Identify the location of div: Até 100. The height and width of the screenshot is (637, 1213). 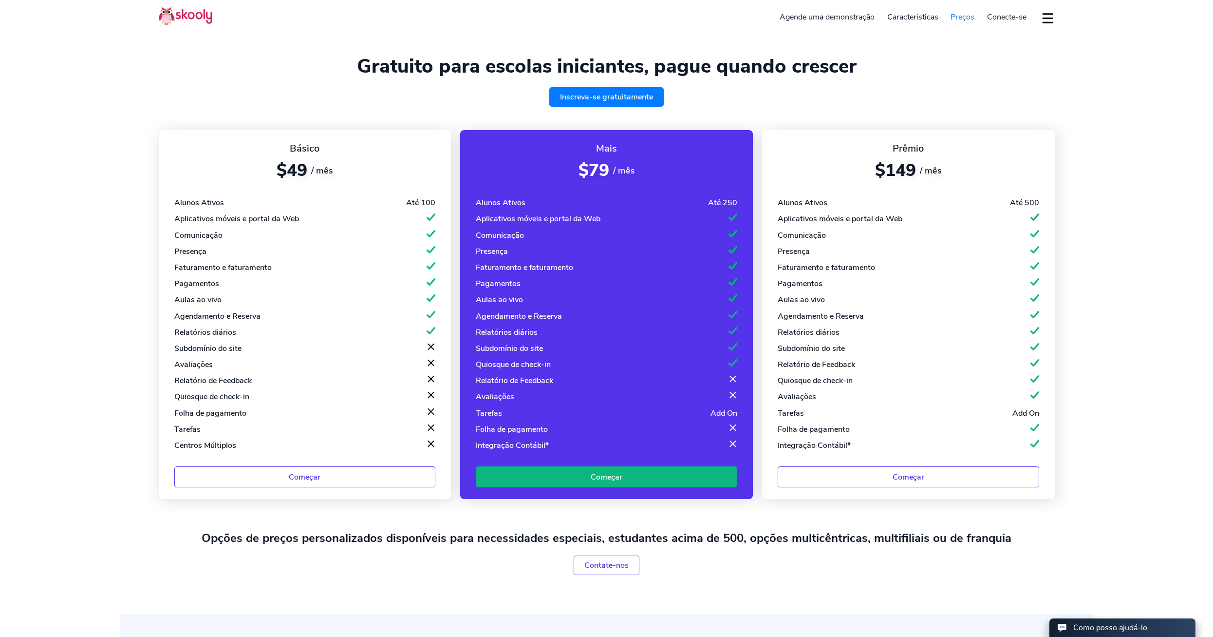
(421, 203).